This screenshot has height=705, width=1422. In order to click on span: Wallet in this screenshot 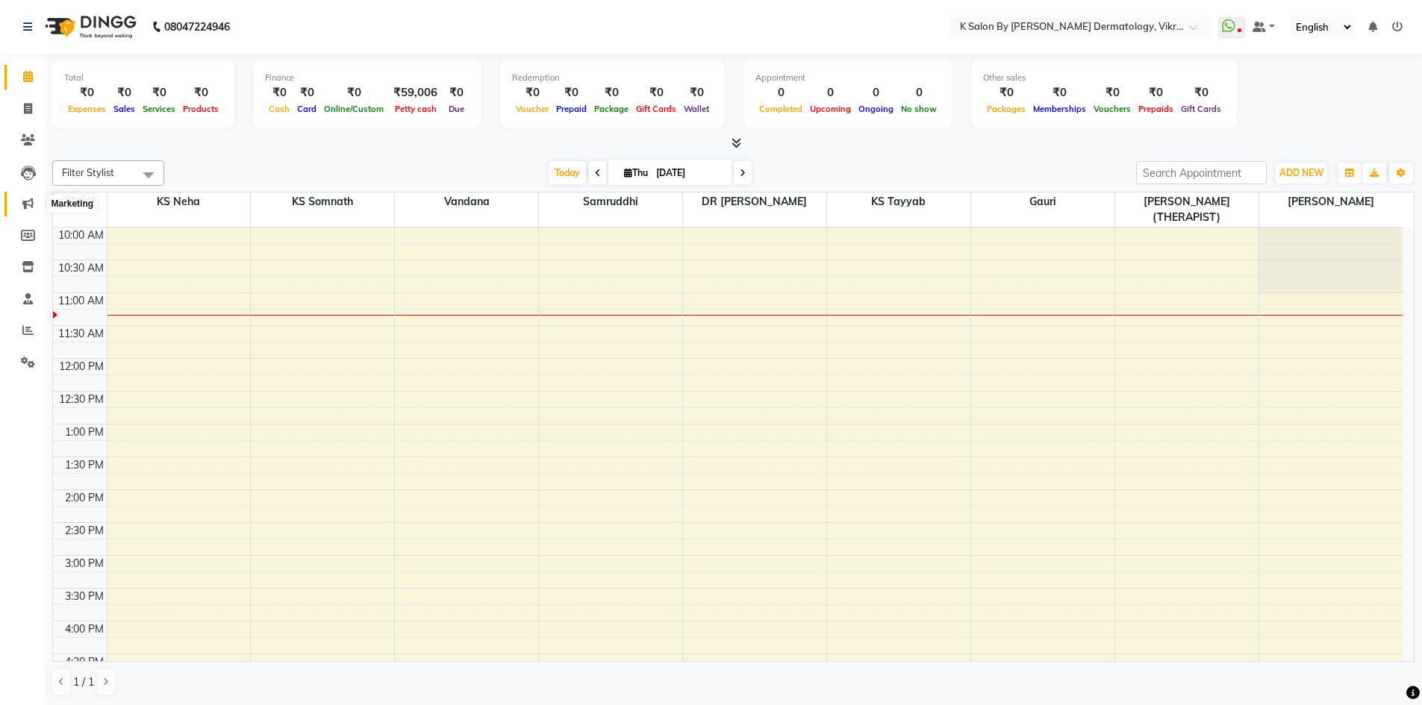, I will do `click(696, 109)`.